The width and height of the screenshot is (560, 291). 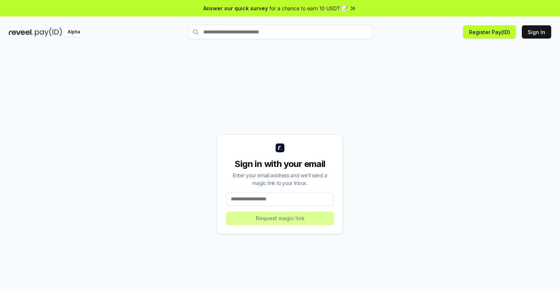 I want to click on span: Answer our quick survey, so click(x=236, y=8).